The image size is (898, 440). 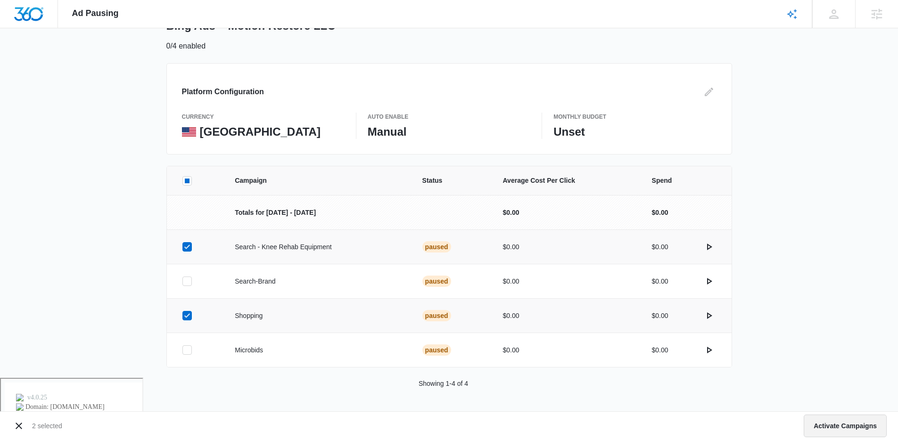 I want to click on p: currency, so click(x=263, y=117).